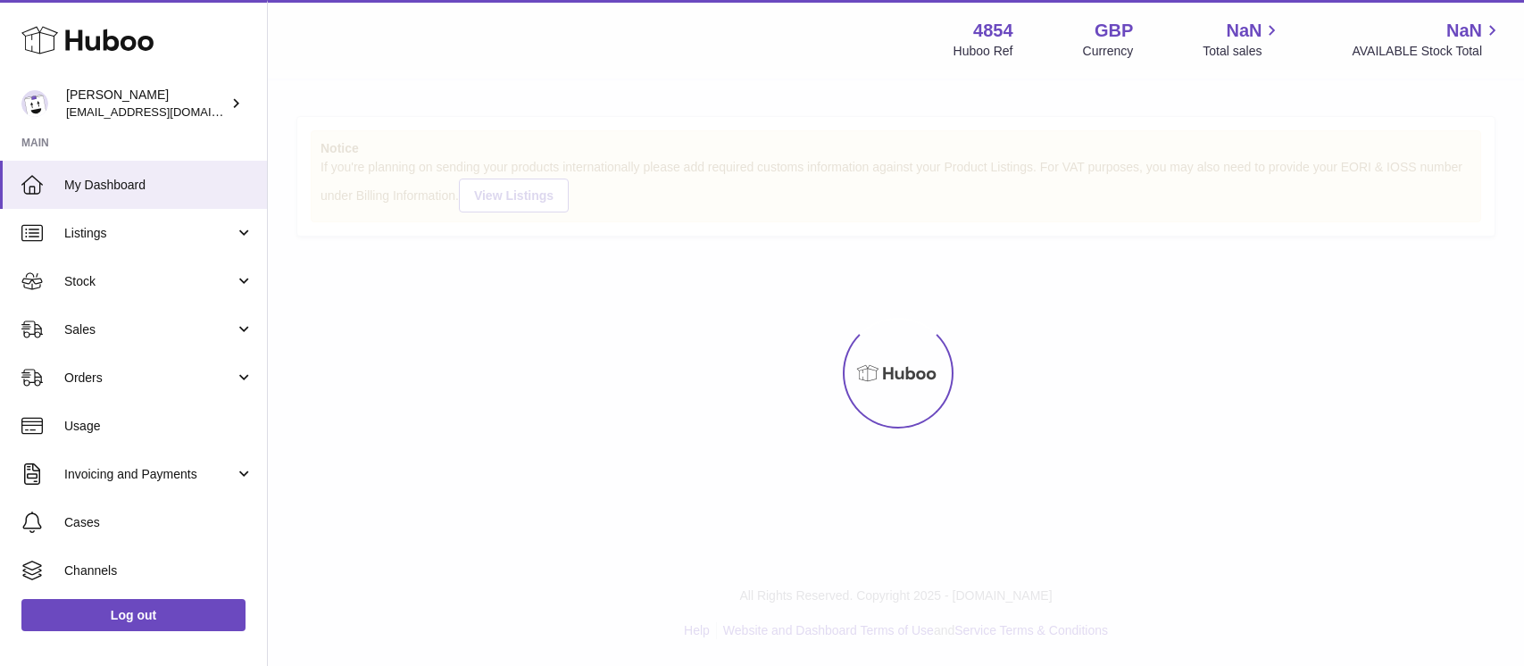 The width and height of the screenshot is (1524, 666). Describe the element at coordinates (1426, 51) in the screenshot. I see `span: AVAILABLE Stock Total` at that location.